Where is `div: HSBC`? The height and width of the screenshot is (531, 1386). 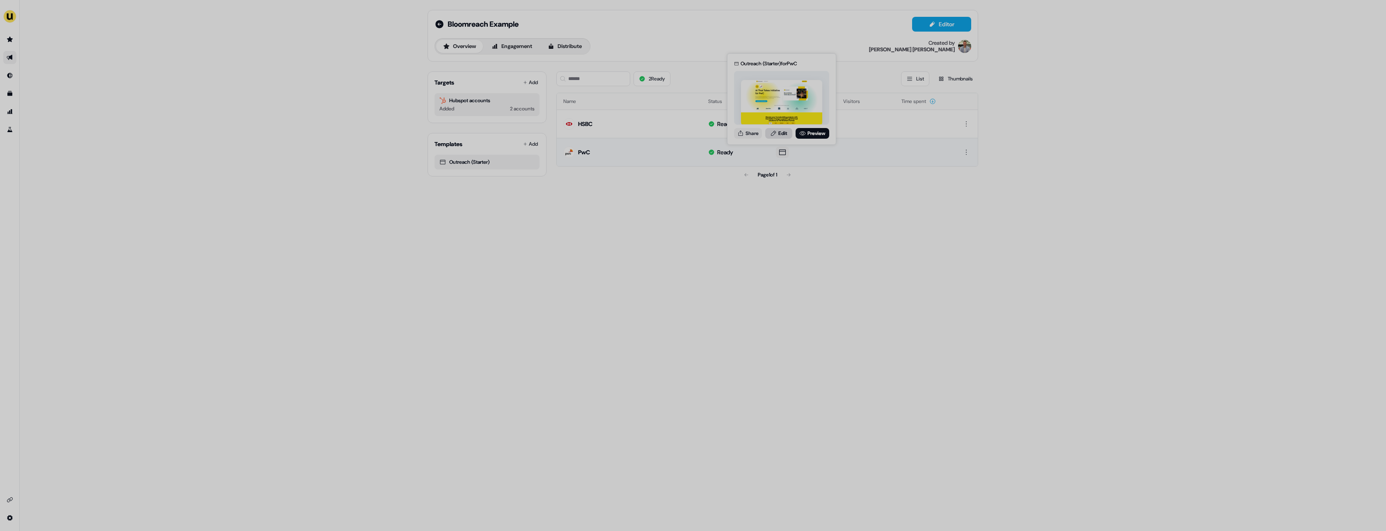 div: HSBC is located at coordinates (585, 124).